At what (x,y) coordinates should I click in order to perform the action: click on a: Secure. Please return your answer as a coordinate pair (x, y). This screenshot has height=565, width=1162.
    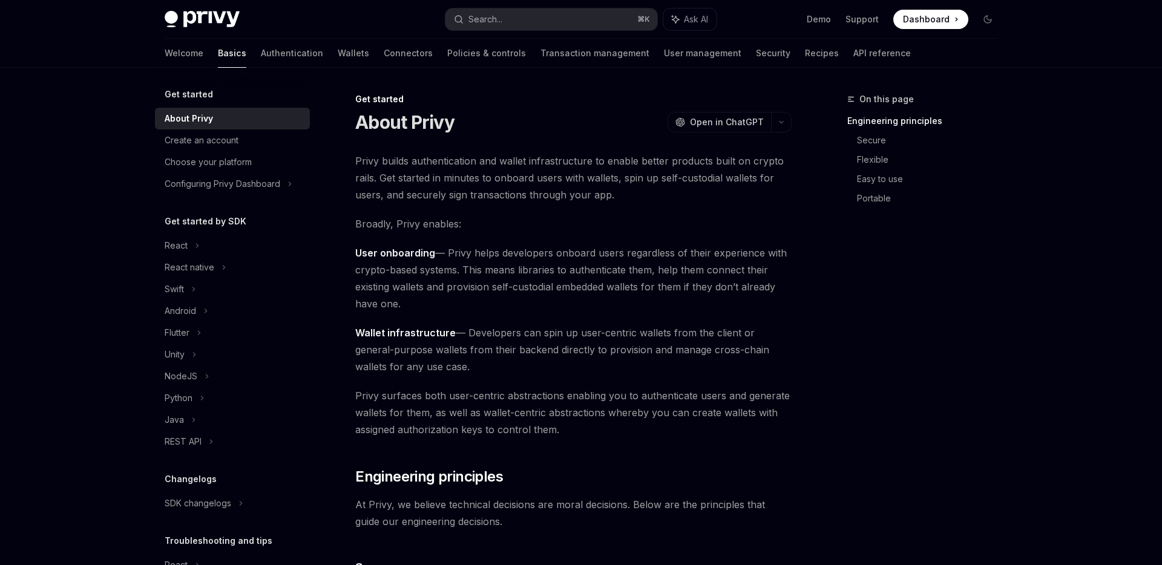
    Looking at the image, I should click on (932, 140).